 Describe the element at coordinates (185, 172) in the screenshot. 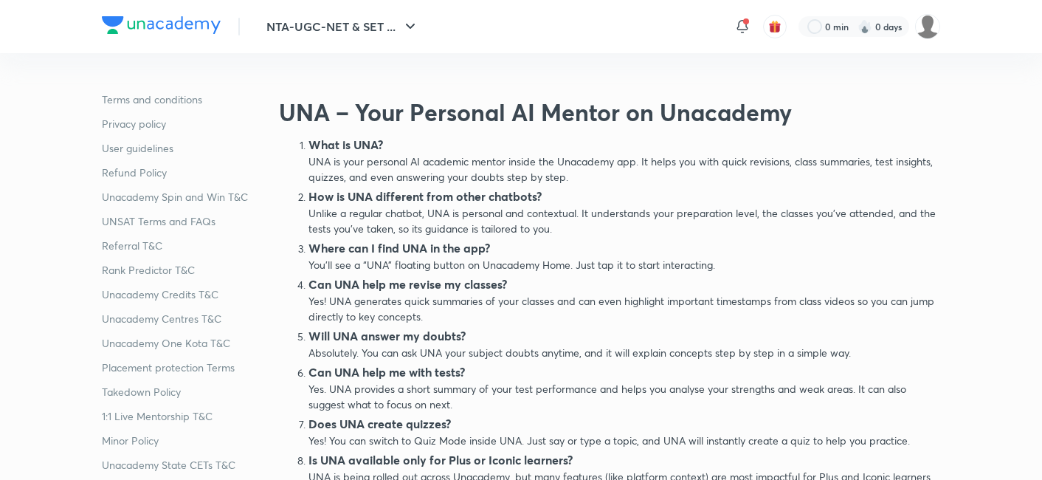

I see `a: Refund Policy` at that location.